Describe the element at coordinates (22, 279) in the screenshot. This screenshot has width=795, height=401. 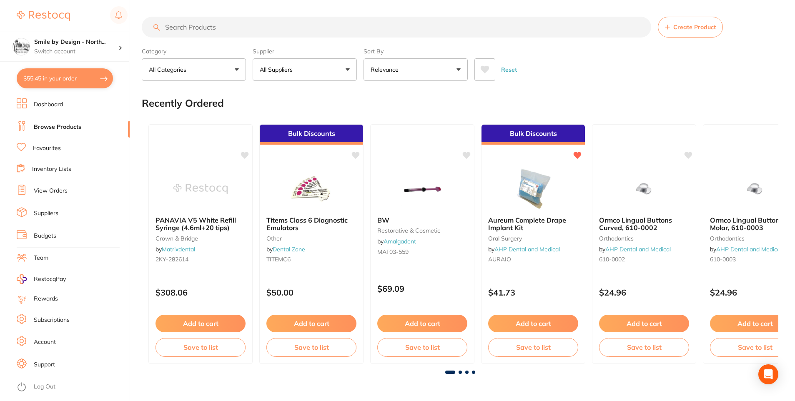
I see `img: RestocqPay` at that location.